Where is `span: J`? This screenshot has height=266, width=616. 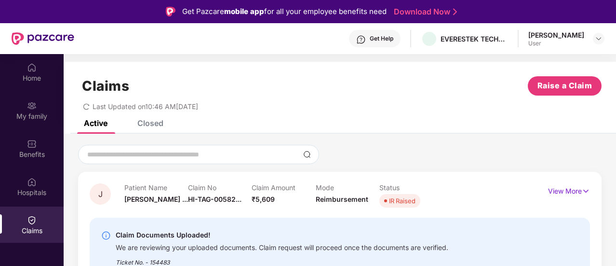
span: J is located at coordinates (100, 194).